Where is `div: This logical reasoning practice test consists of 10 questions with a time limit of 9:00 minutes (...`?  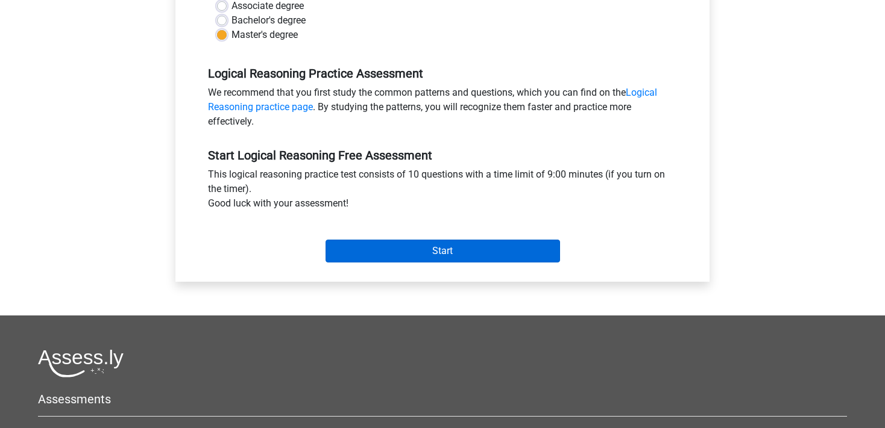
div: This logical reasoning practice test consists of 10 questions with a time limit of 9:00 minutes (... is located at coordinates (442, 192).